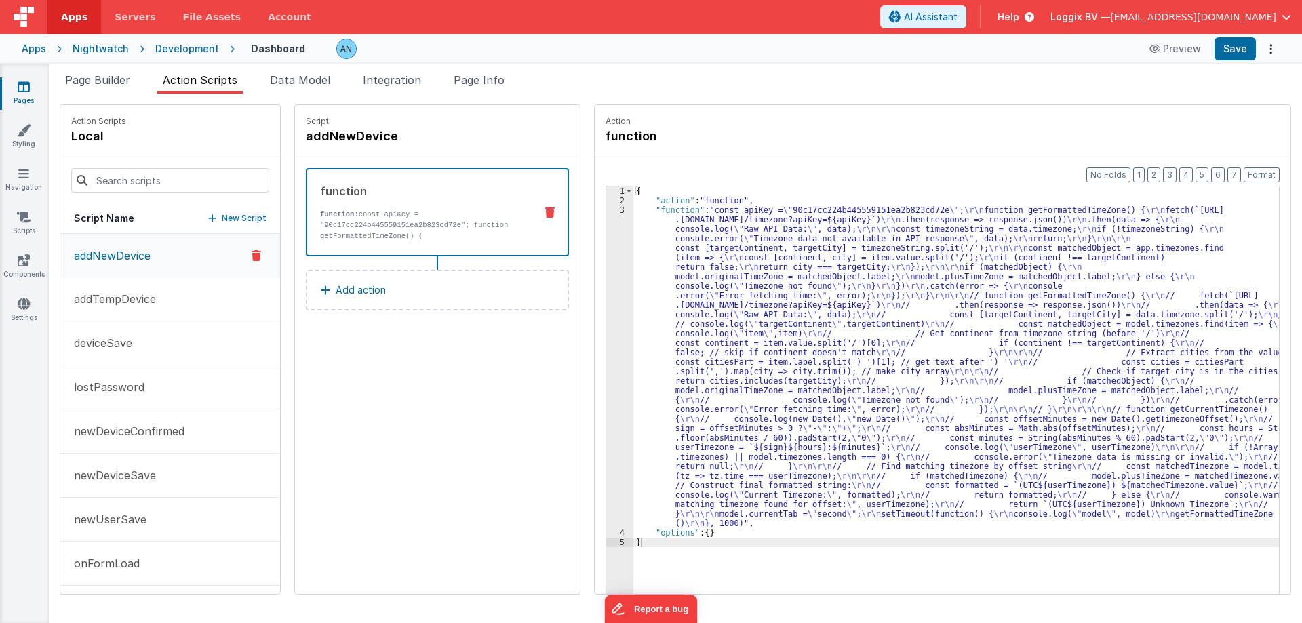 This screenshot has height=623, width=1302. I want to click on img: f1d78738b441ccf0e1fcb79415a71bae, so click(347, 49).